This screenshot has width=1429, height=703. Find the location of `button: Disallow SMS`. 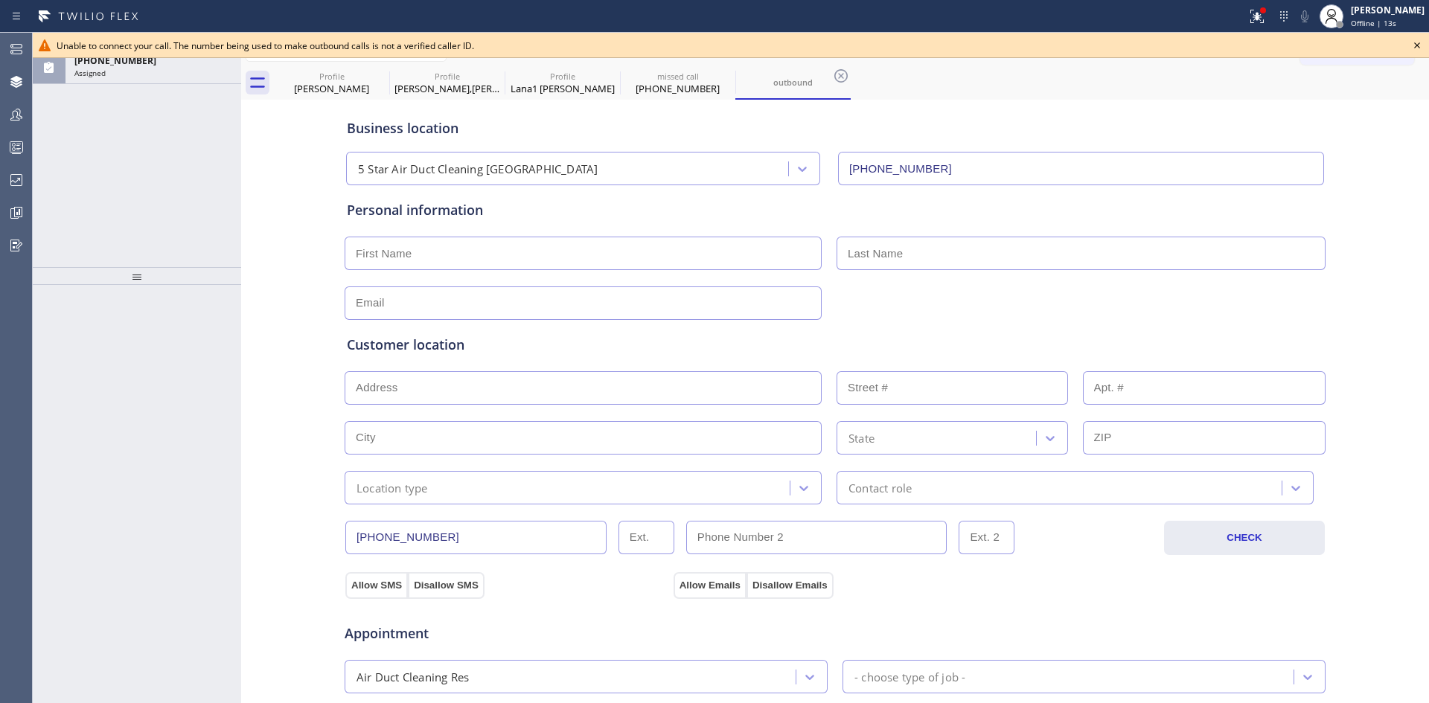

button: Disallow SMS is located at coordinates (446, 586).